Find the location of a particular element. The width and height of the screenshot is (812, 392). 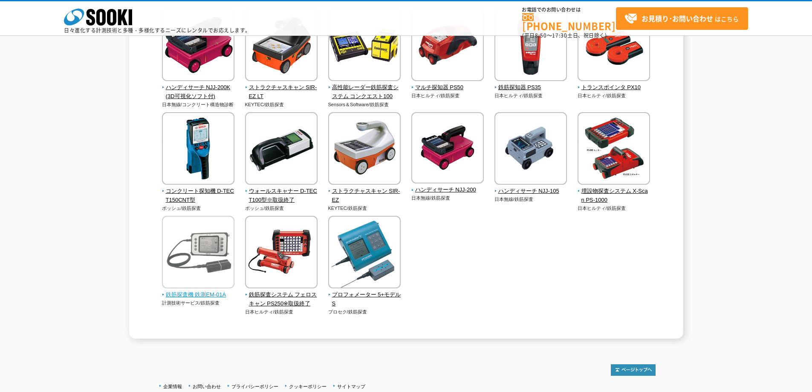

img: 鉄筋探知器 PS35 is located at coordinates (530, 46).